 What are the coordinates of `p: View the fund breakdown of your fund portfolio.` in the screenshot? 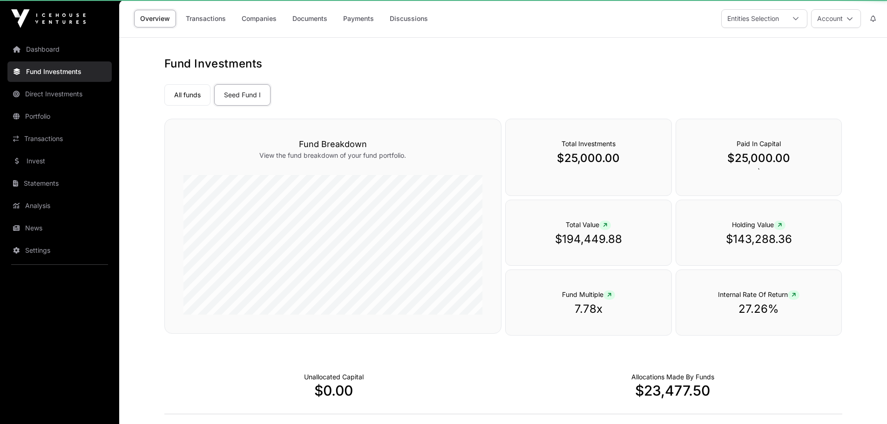 It's located at (333, 156).